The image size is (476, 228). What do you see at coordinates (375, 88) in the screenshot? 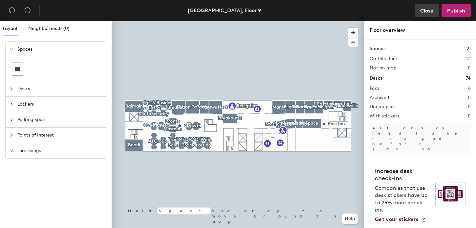
I see `h2: Pods` at bounding box center [375, 88].